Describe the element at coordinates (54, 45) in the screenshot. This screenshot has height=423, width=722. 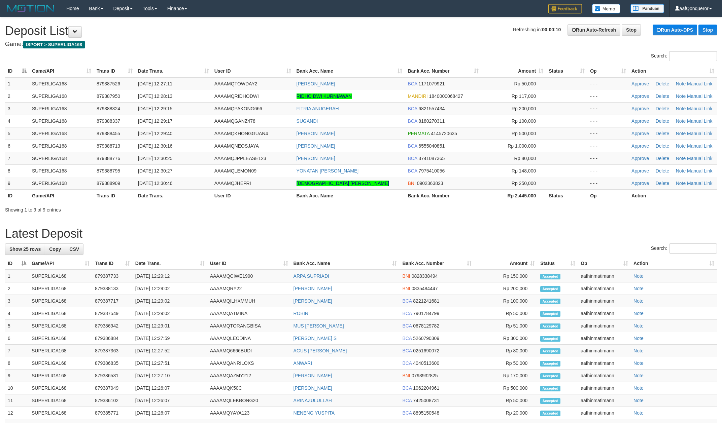
I see `span: ISPORT > SUPERLIGA168` at that location.